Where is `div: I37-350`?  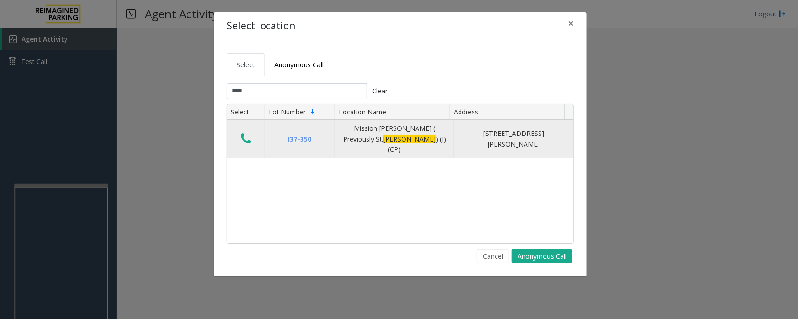
div: I37-350 is located at coordinates (300, 139).